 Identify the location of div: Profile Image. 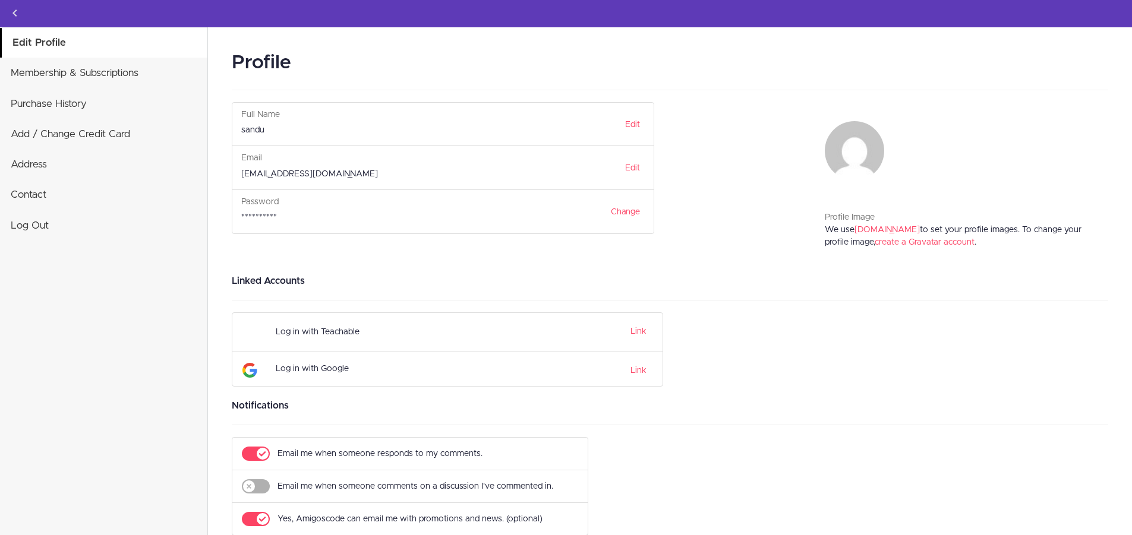
(962, 218).